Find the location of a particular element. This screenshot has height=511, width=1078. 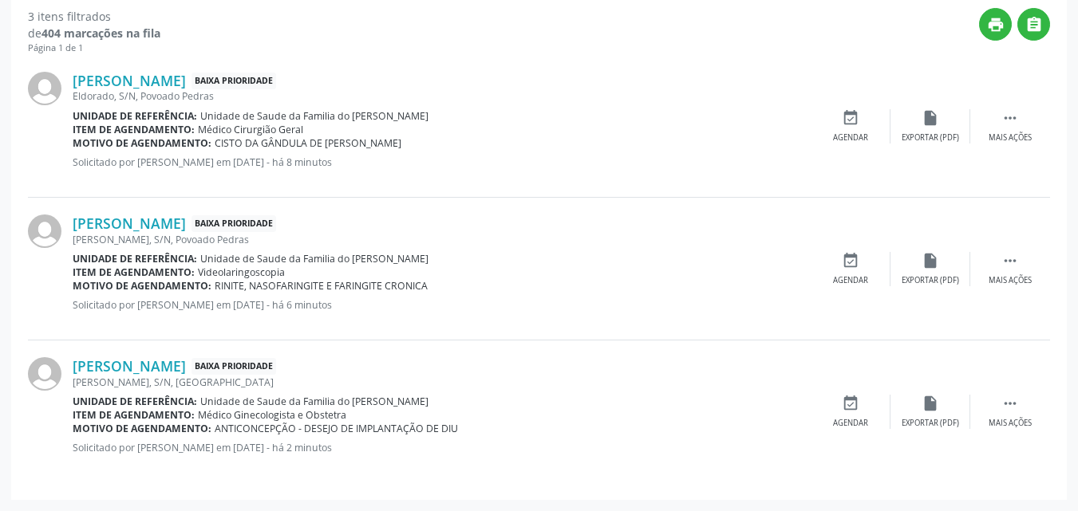

span: Médico Ginecologista e Obstetra is located at coordinates (272, 415).